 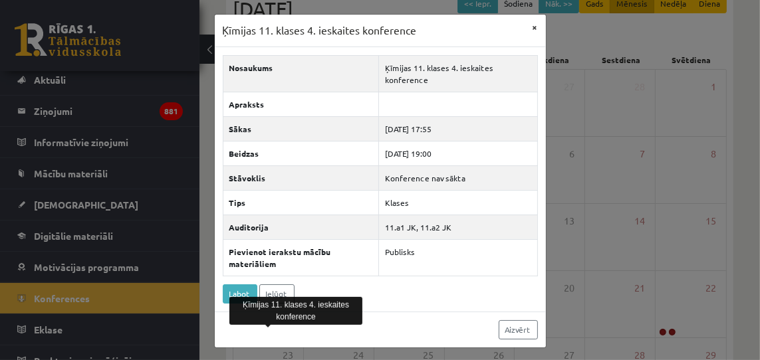 What do you see at coordinates (300, 178) in the screenshot?
I see `th: Stāvoklis` at bounding box center [300, 178].